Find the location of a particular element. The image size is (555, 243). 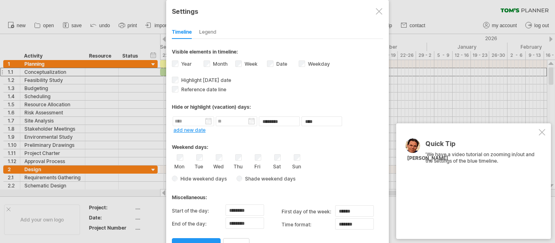

a: add new date is located at coordinates (189, 130).